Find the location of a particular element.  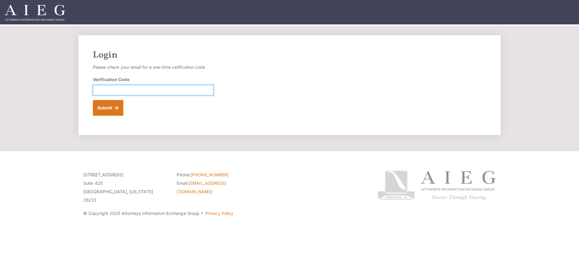

h2: Login is located at coordinates (289, 55).